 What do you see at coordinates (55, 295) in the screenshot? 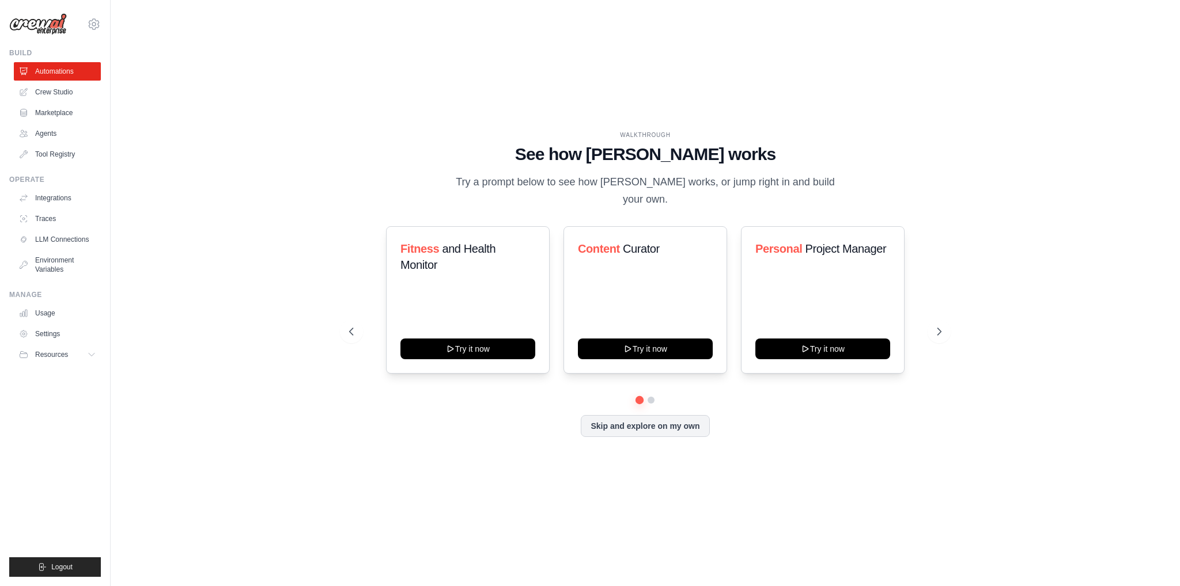
I see `div: Manage` at bounding box center [55, 295].